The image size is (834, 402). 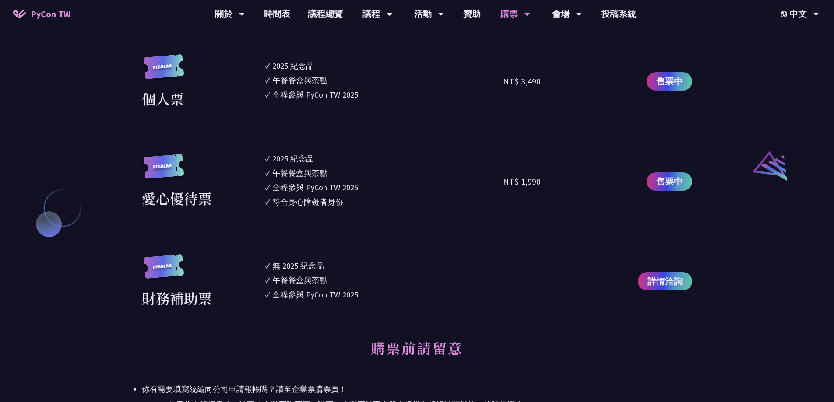 I want to click on a: 詳情洽詢, so click(x=665, y=281).